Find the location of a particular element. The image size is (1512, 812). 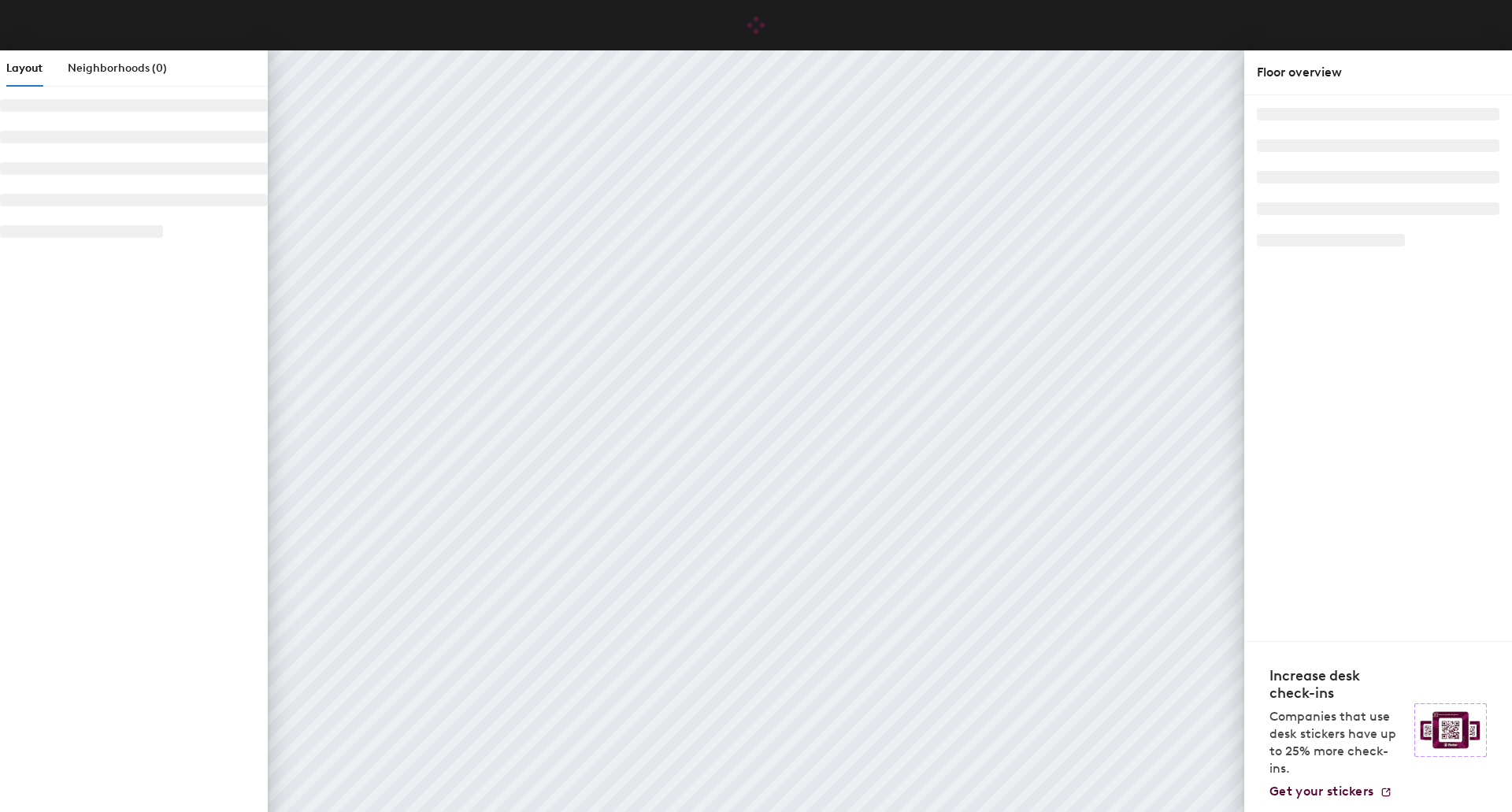

p: Companies that use desk stickers have up to 25% more check-ins. is located at coordinates (1338, 743).